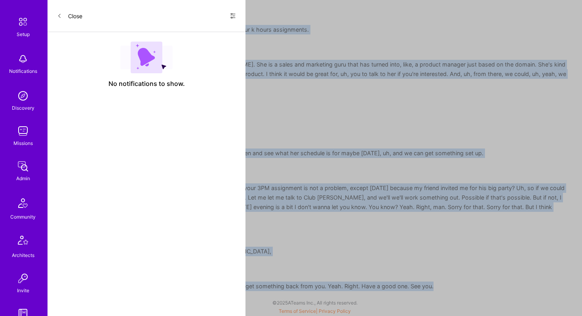 The image size is (582, 316). What do you see at coordinates (70, 16) in the screenshot?
I see `button: Close` at bounding box center [70, 16].